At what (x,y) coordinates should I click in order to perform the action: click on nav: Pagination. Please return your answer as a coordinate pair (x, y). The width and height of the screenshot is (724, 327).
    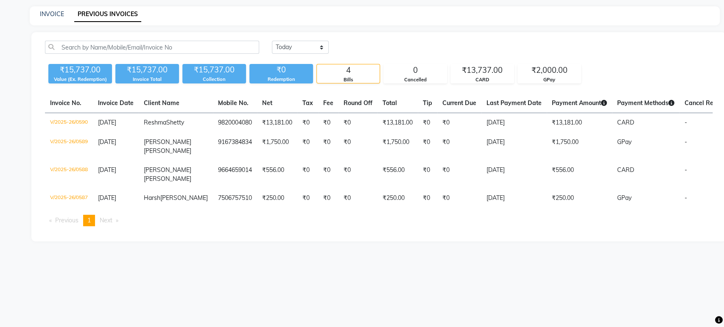
    Looking at the image, I should click on (379, 221).